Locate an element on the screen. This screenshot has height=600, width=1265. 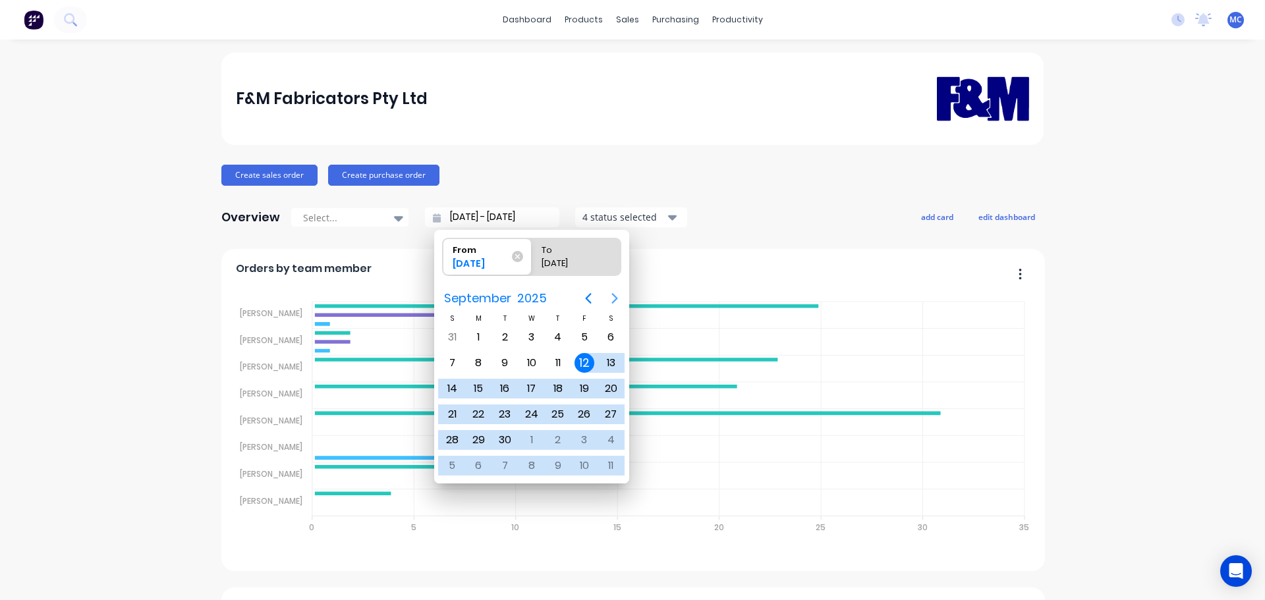
div: From is located at coordinates (481, 248).